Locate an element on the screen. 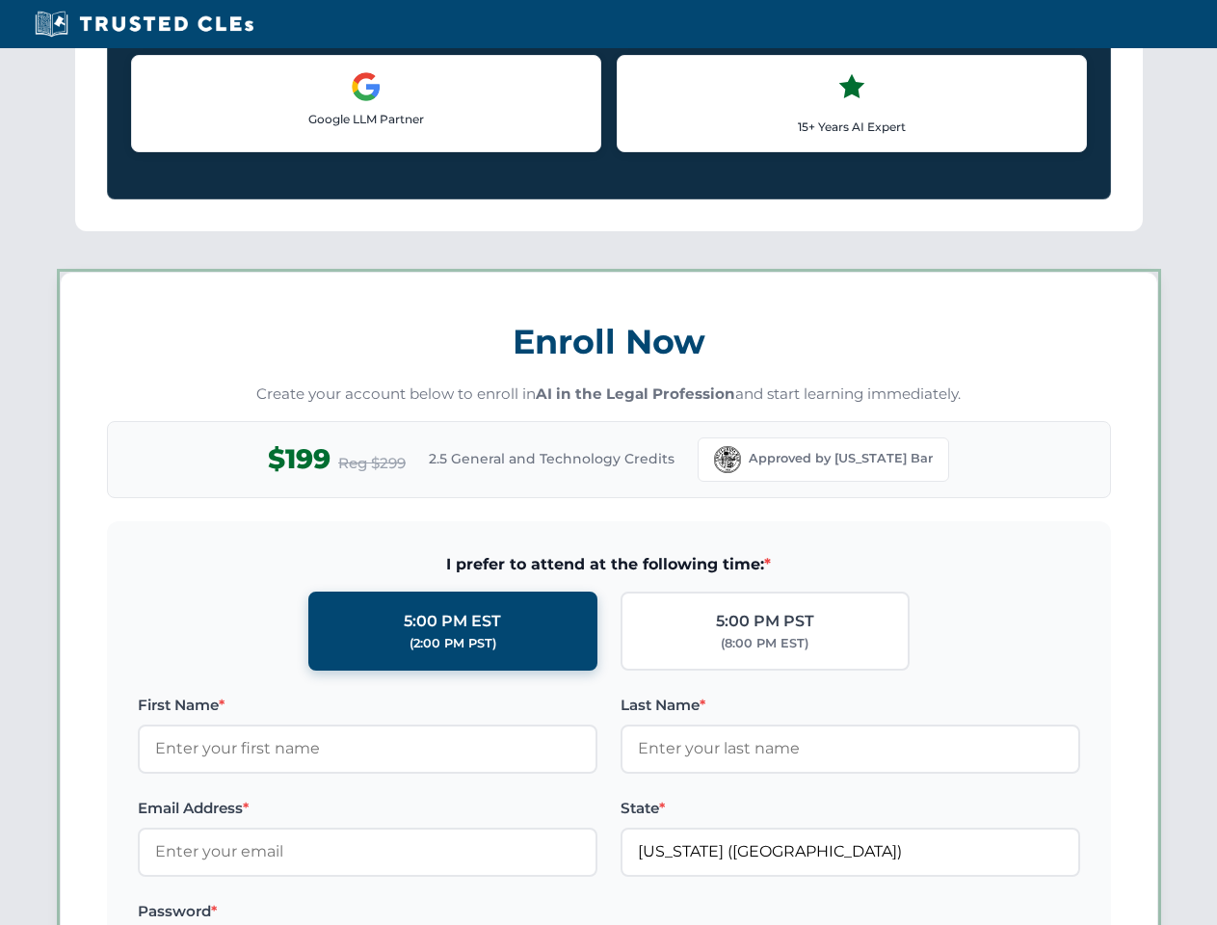 Image resolution: width=1217 pixels, height=925 pixels. span: 2.5 General and Technology Credits is located at coordinates (551, 459).